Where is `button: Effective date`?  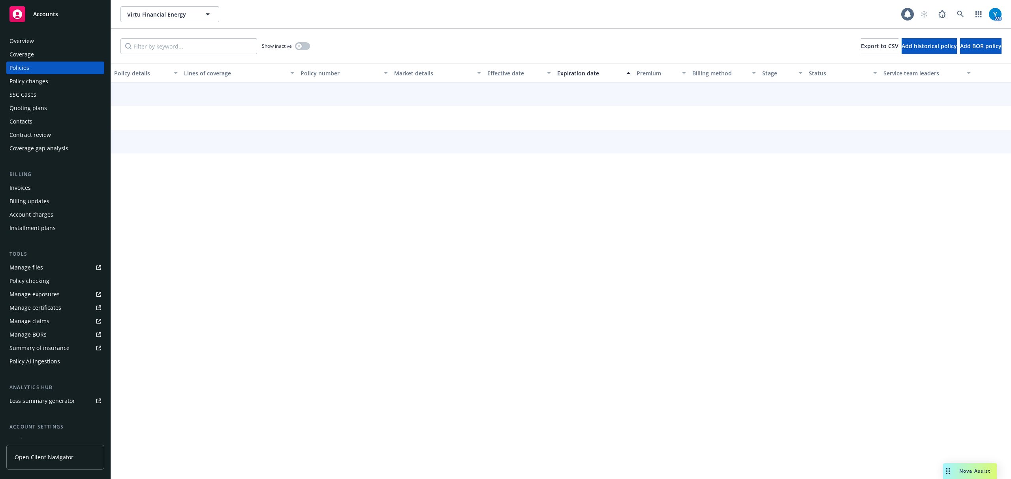 button: Effective date is located at coordinates (519, 73).